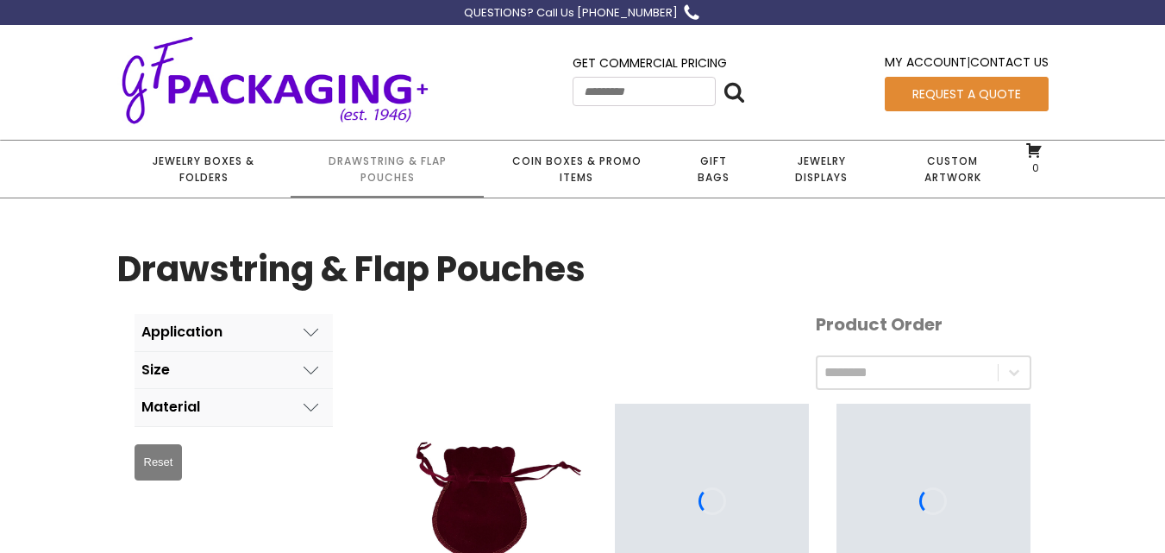 The height and width of the screenshot is (553, 1165). Describe the element at coordinates (576, 169) in the screenshot. I see `a: Coin Boxes & Promo Items` at that location.